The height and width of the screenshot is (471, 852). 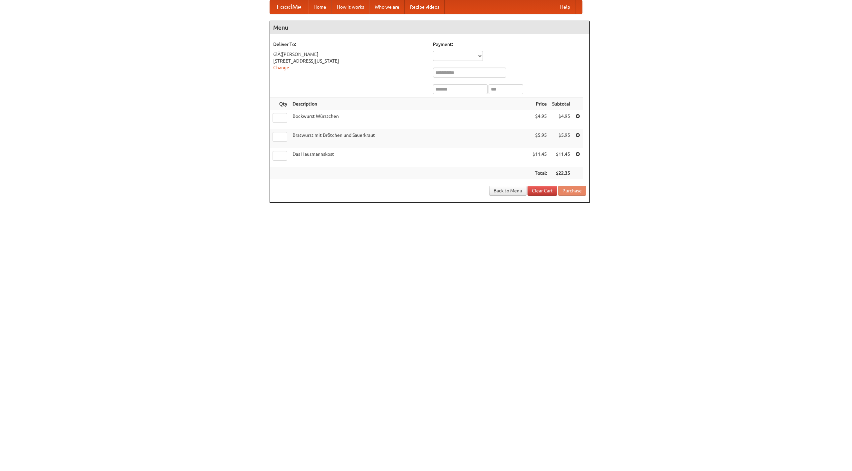 What do you see at coordinates (280, 104) in the screenshot?
I see `th: Qty` at bounding box center [280, 104].